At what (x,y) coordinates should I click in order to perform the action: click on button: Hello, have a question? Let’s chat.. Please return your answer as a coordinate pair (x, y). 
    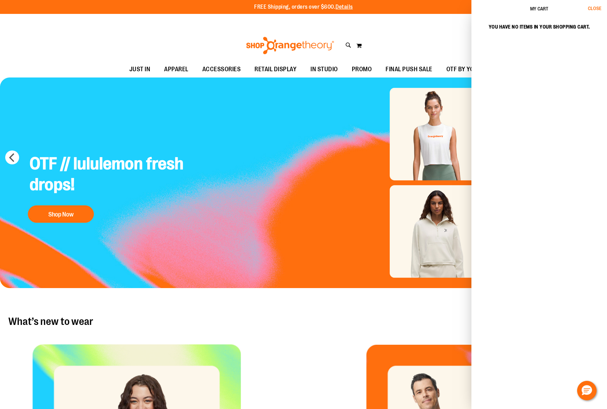
    Looking at the image, I should click on (587, 391).